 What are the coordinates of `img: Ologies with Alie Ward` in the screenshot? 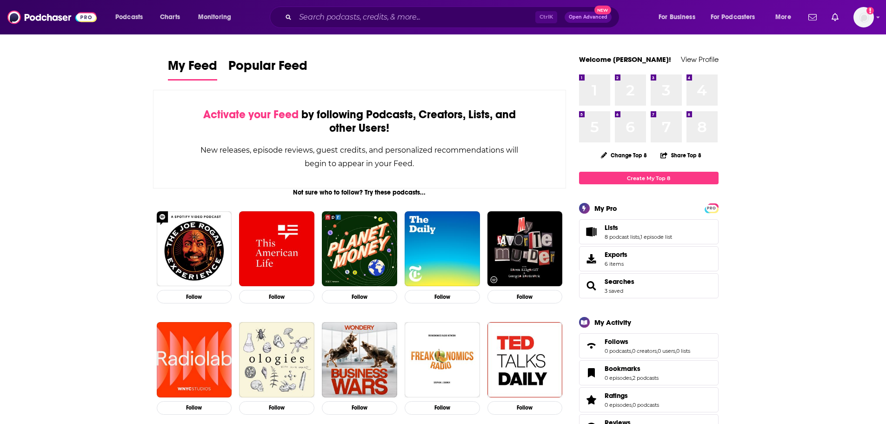 It's located at (277, 360).